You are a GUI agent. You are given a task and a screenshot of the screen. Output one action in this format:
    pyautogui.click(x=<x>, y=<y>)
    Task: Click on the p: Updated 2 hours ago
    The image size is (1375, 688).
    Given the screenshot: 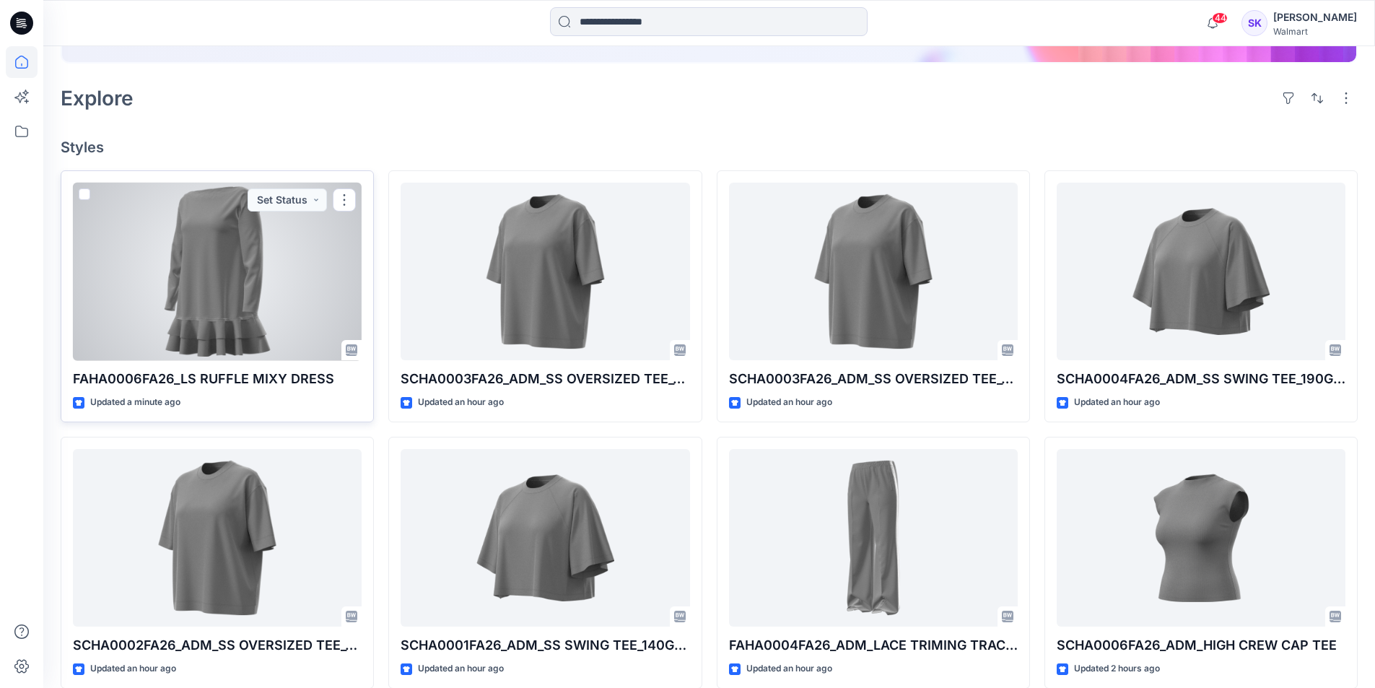 What is the action you would take?
    pyautogui.click(x=1117, y=669)
    